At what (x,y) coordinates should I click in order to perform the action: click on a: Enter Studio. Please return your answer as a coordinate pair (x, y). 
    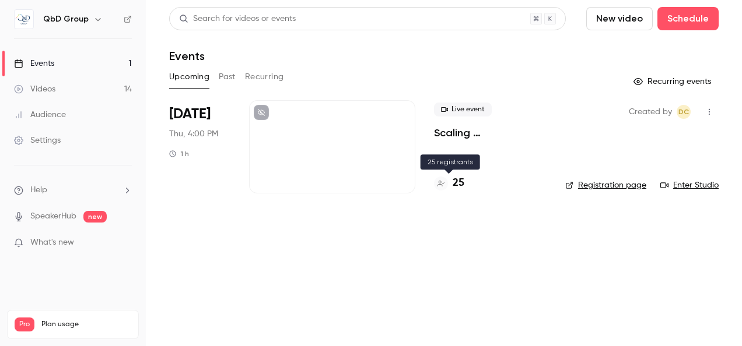
    Looking at the image, I should click on (689, 185).